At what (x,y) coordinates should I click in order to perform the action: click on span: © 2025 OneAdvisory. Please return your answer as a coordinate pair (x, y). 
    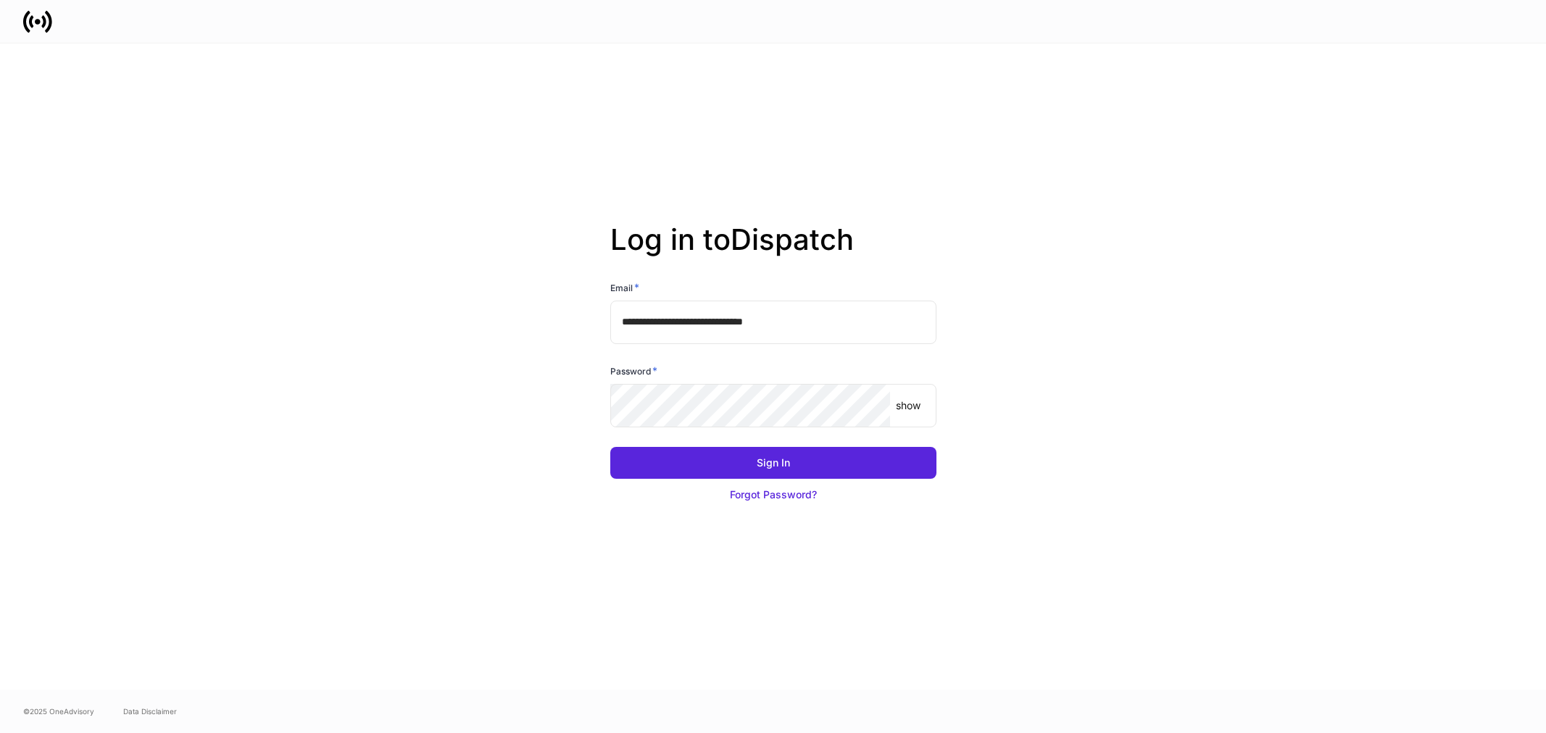
    Looking at the image, I should click on (59, 712).